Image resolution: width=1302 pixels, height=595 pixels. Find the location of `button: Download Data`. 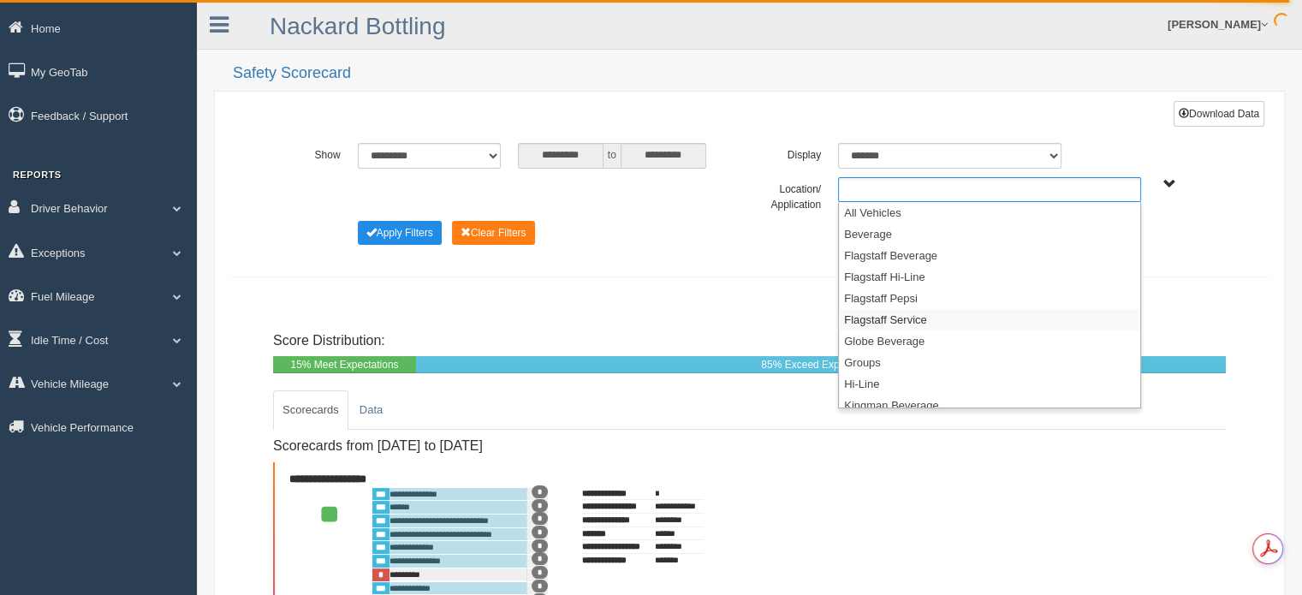

button: Download Data is located at coordinates (1219, 114).